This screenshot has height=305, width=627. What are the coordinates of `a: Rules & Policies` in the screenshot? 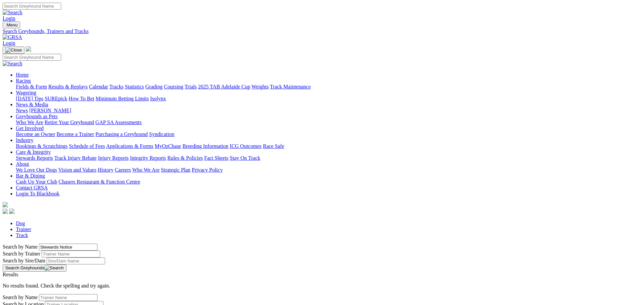 It's located at (185, 158).